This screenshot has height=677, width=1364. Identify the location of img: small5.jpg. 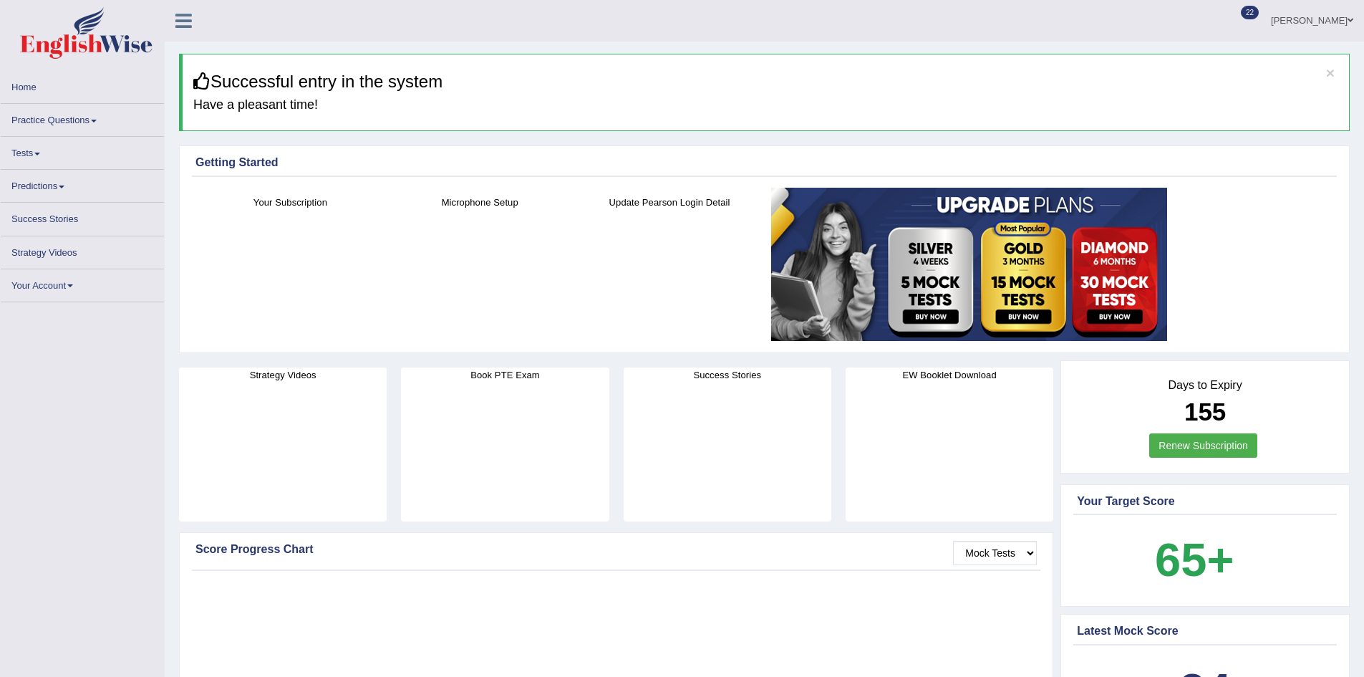
(969, 264).